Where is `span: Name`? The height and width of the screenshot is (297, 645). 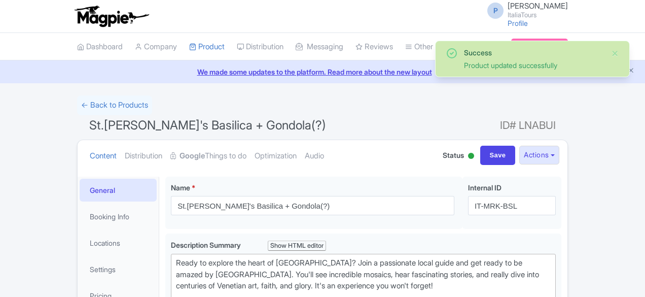 span: Name is located at coordinates (181, 187).